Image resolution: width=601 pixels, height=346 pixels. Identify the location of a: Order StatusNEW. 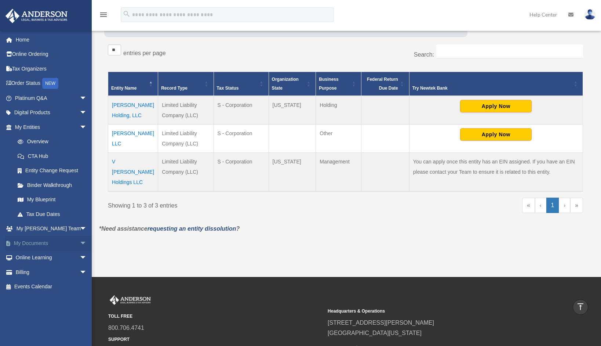
(51, 83).